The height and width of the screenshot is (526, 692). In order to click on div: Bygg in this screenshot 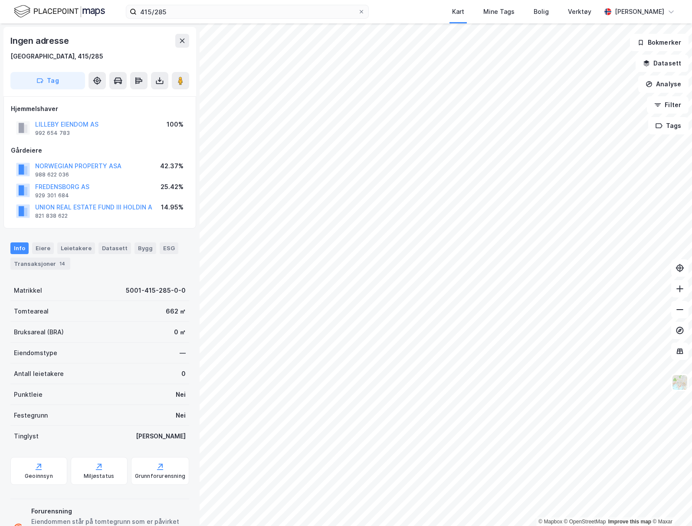, I will do `click(145, 248)`.